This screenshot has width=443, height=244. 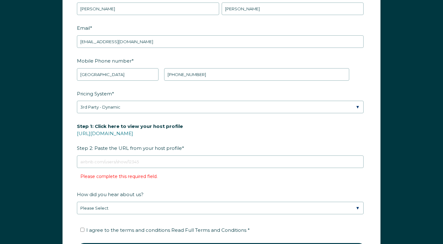 I want to click on span: I agree to the terms and conditions, so click(x=168, y=230).